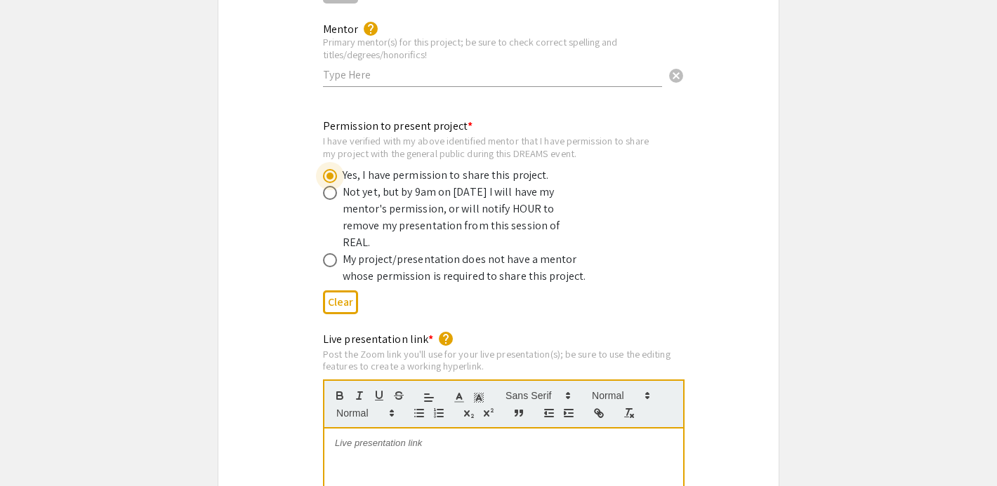 This screenshot has height=486, width=997. I want to click on div: Yes, I have permission to share this project., so click(446, 175).